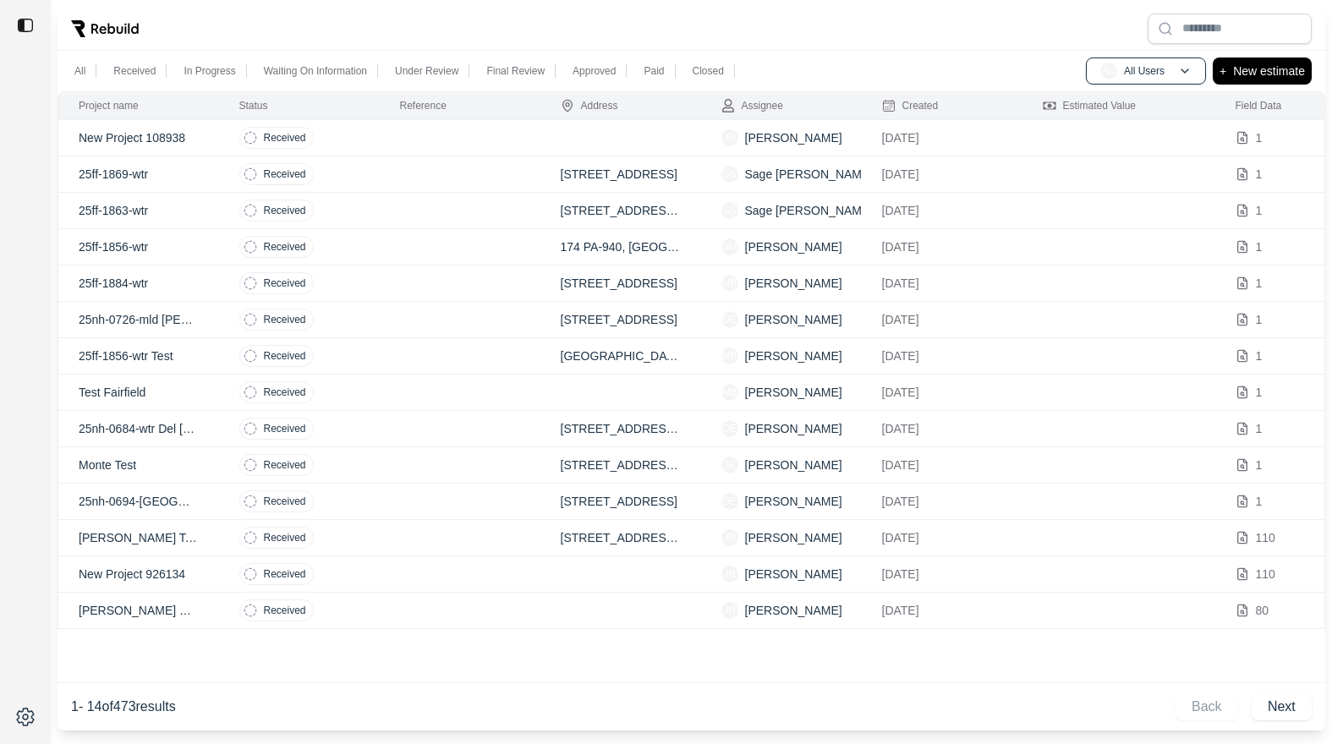 The width and height of the screenshot is (1332, 744). I want to click on p: 25ff-1863-wtr, so click(139, 211).